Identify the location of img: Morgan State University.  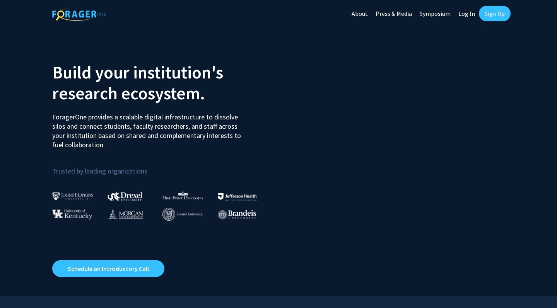
(125, 214).